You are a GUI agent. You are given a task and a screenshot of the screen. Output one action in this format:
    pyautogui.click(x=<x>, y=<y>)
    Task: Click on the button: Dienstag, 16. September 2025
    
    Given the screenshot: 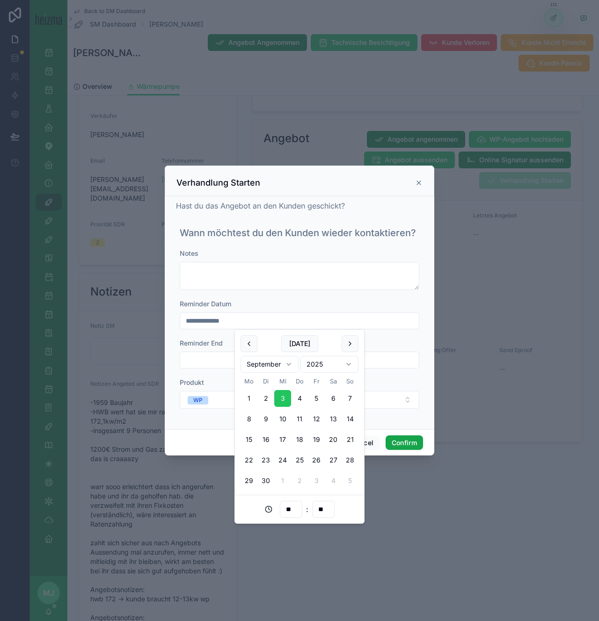 What is the action you would take?
    pyautogui.click(x=266, y=440)
    